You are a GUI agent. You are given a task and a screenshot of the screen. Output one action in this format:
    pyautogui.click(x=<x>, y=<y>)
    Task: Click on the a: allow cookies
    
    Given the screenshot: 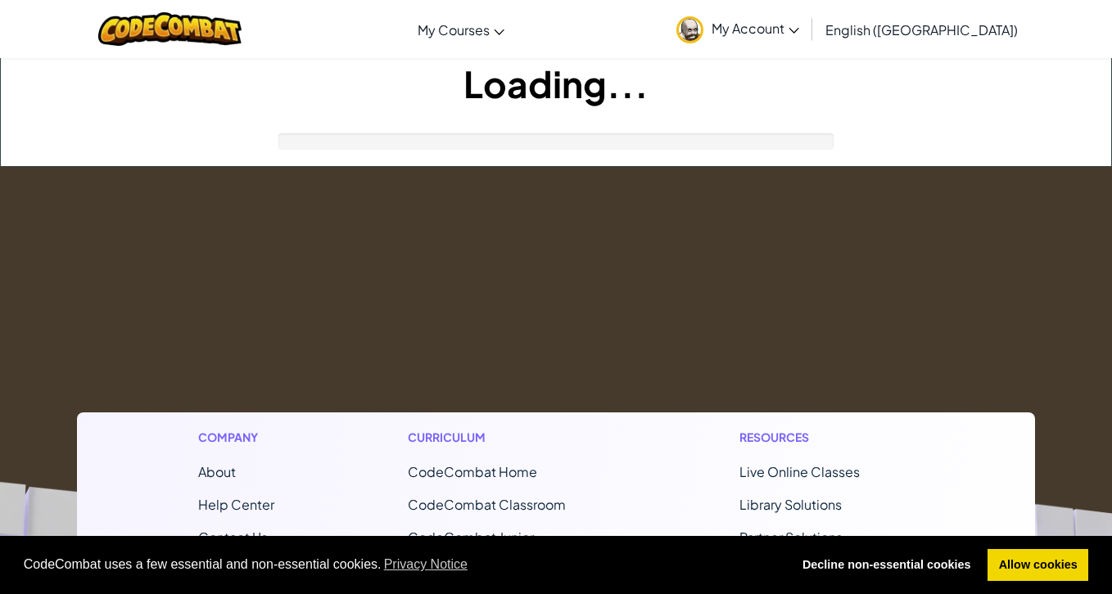 What is the action you would take?
    pyautogui.click(x=1037, y=566)
    